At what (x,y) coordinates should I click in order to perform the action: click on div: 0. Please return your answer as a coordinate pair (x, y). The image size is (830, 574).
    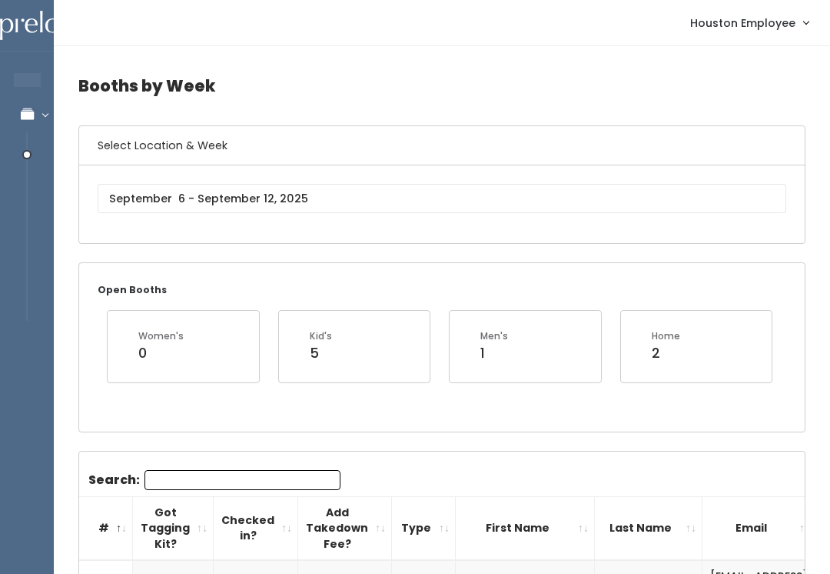
    Looking at the image, I should click on (161, 353).